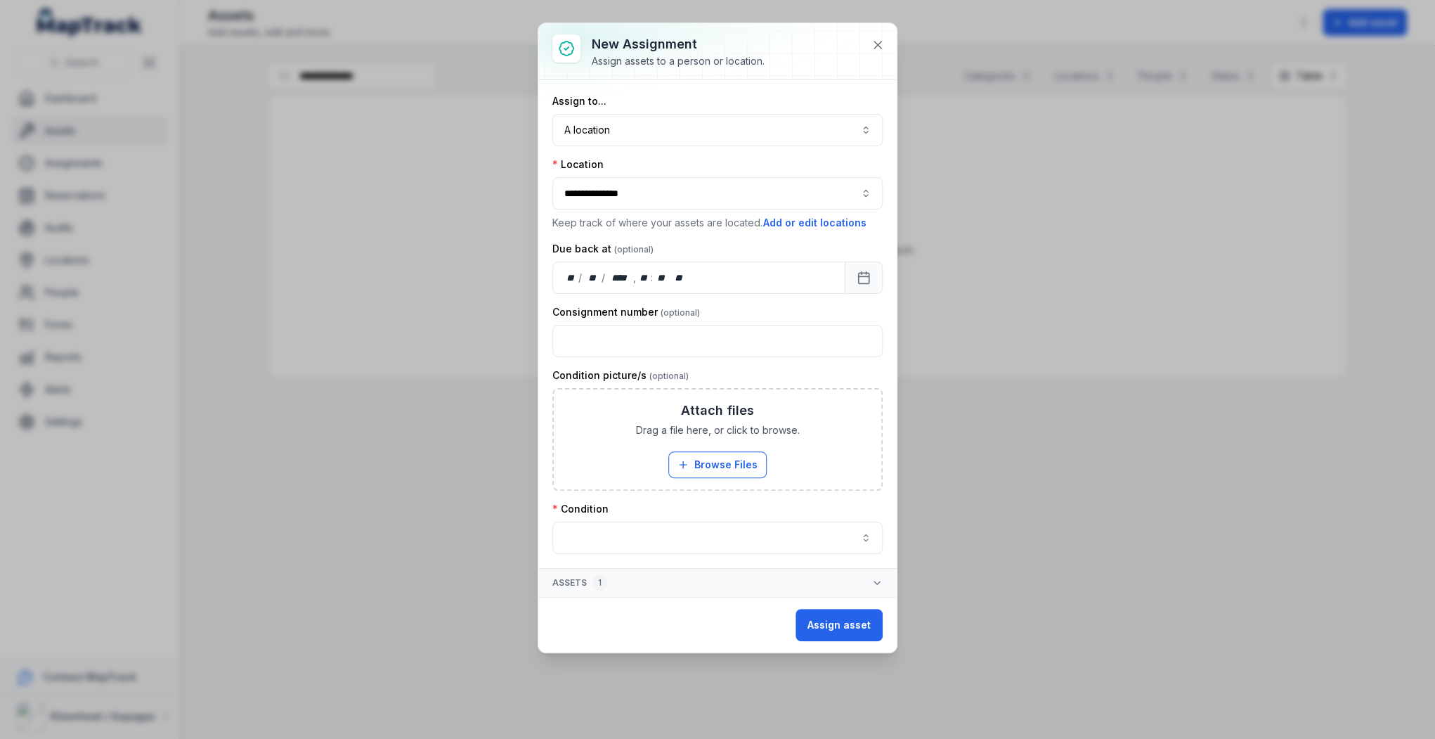  What do you see at coordinates (599, 583) in the screenshot?
I see `div: 1` at bounding box center [599, 583].